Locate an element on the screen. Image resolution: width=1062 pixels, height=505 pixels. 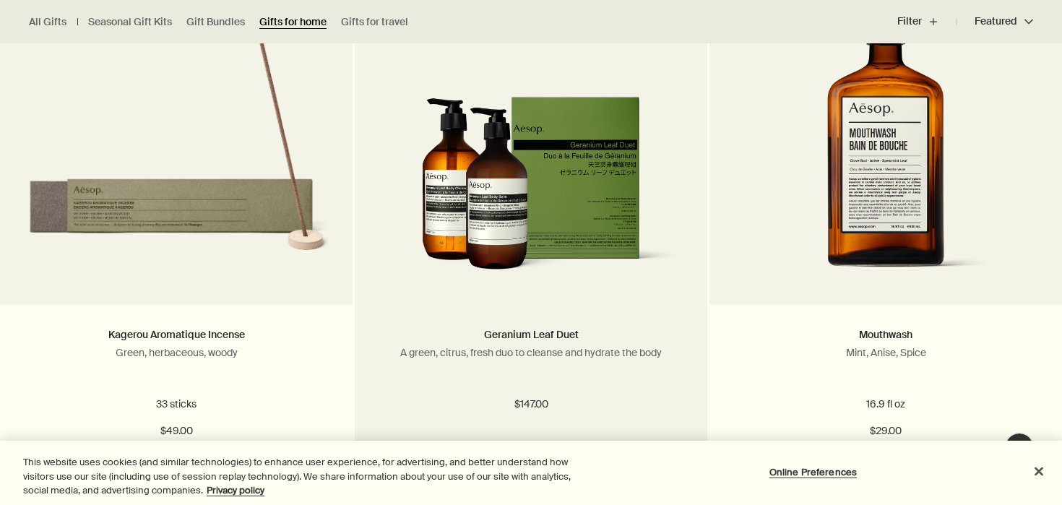
img: Mouthwash in amber glass bottle is located at coordinates (886, 150).